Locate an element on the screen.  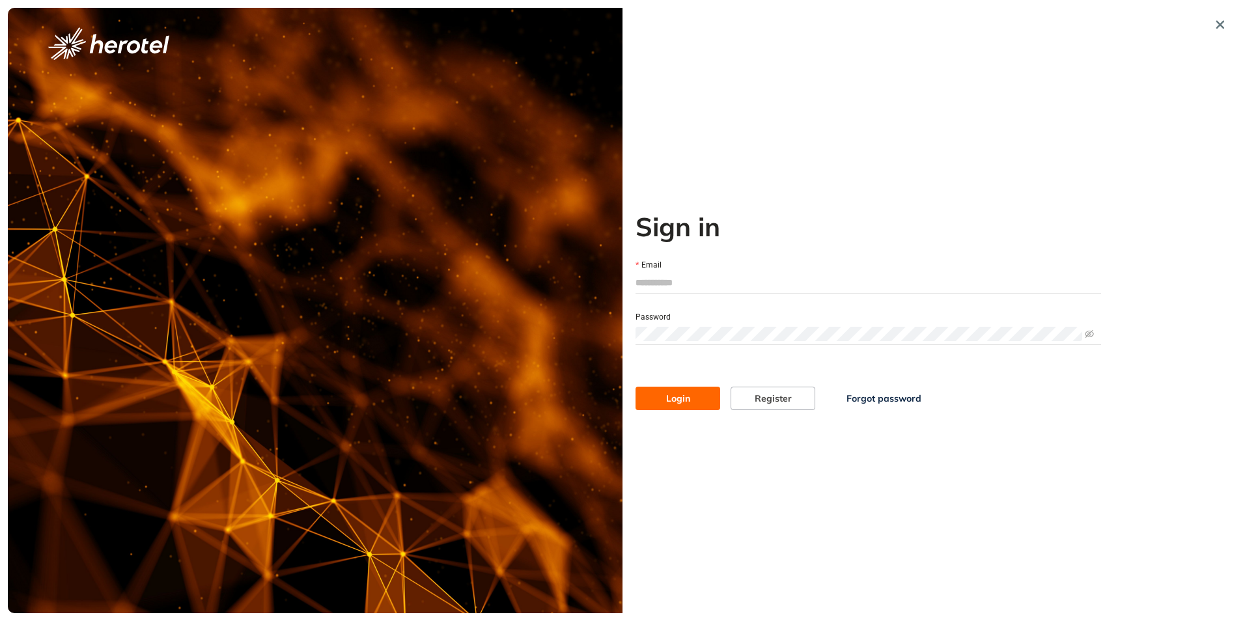
button: logo is located at coordinates (109, 44).